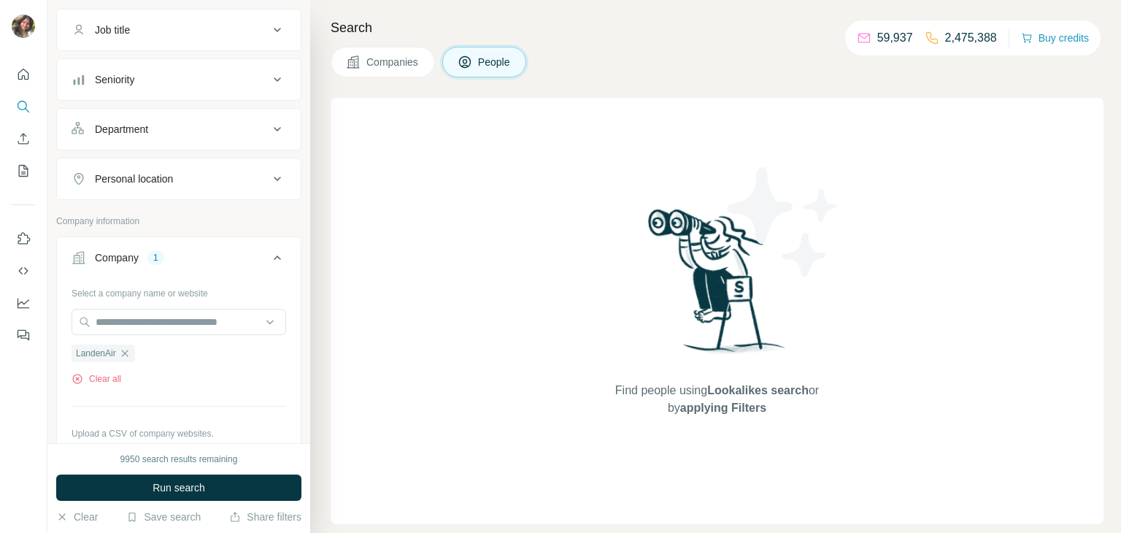  What do you see at coordinates (179, 221) in the screenshot?
I see `p: Company information` at bounding box center [179, 221].